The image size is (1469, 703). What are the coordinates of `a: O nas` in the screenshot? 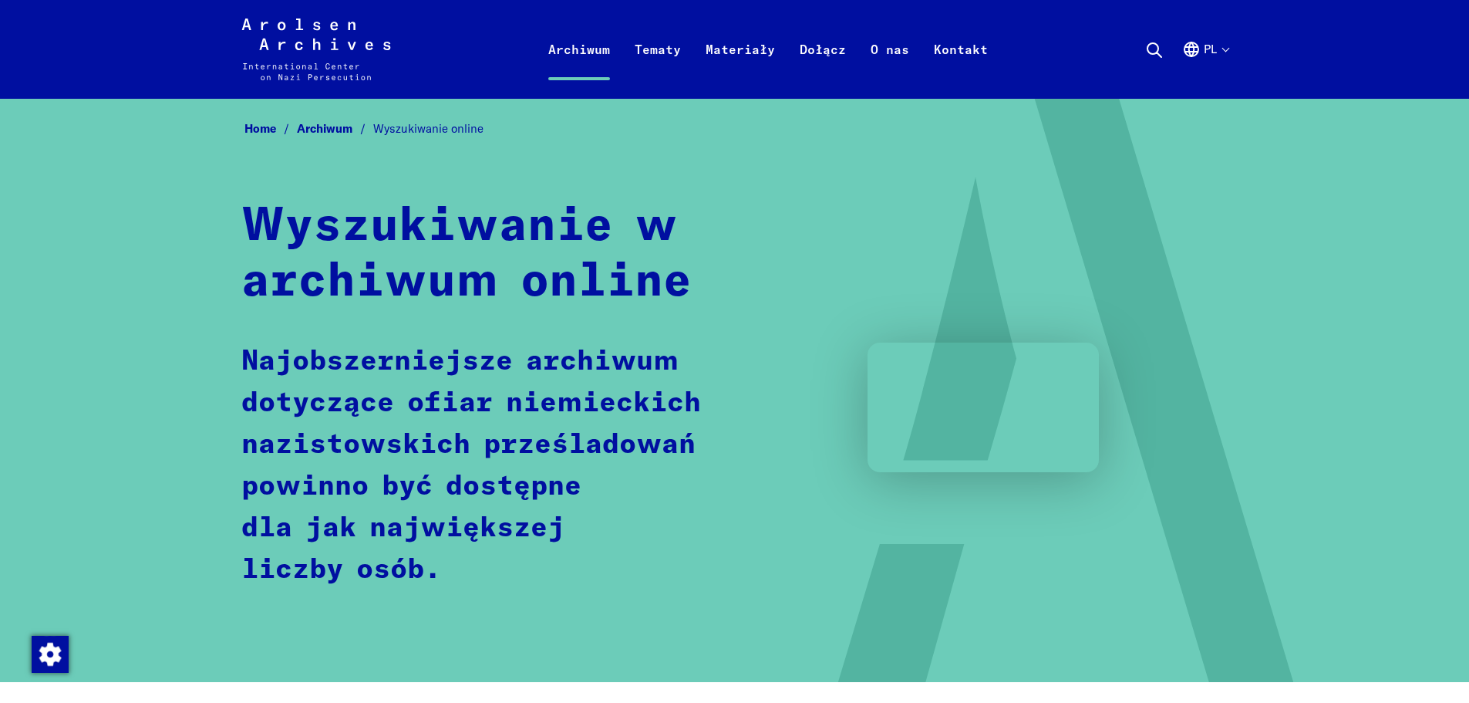 It's located at (890, 68).